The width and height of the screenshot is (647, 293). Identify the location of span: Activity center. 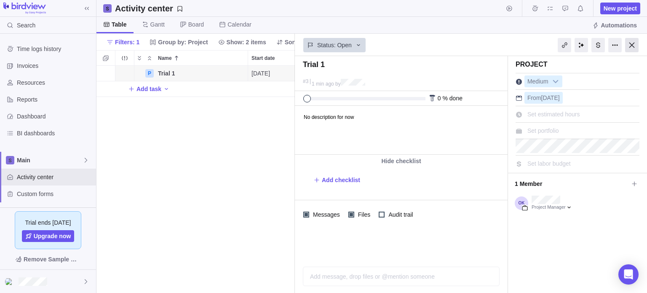
(55, 177).